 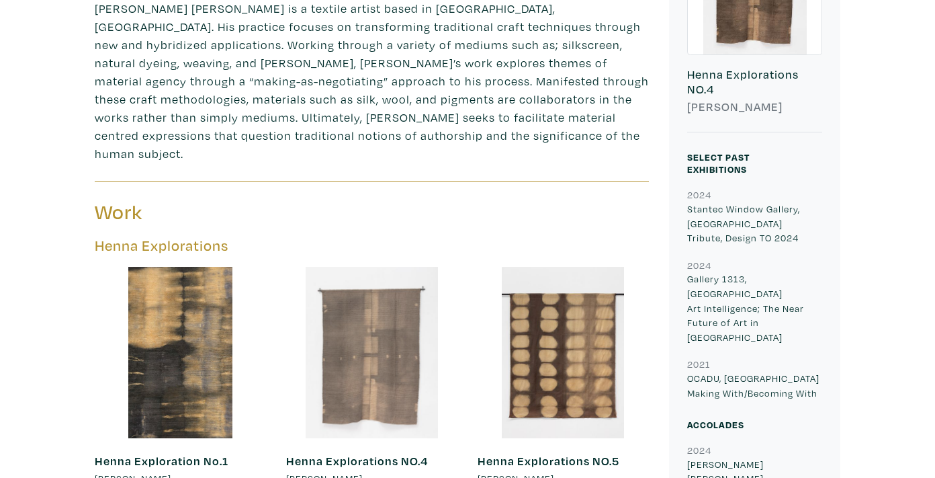 What do you see at coordinates (548, 460) in the screenshot?
I see `a: Henna Explorations NO.5` at bounding box center [548, 460].